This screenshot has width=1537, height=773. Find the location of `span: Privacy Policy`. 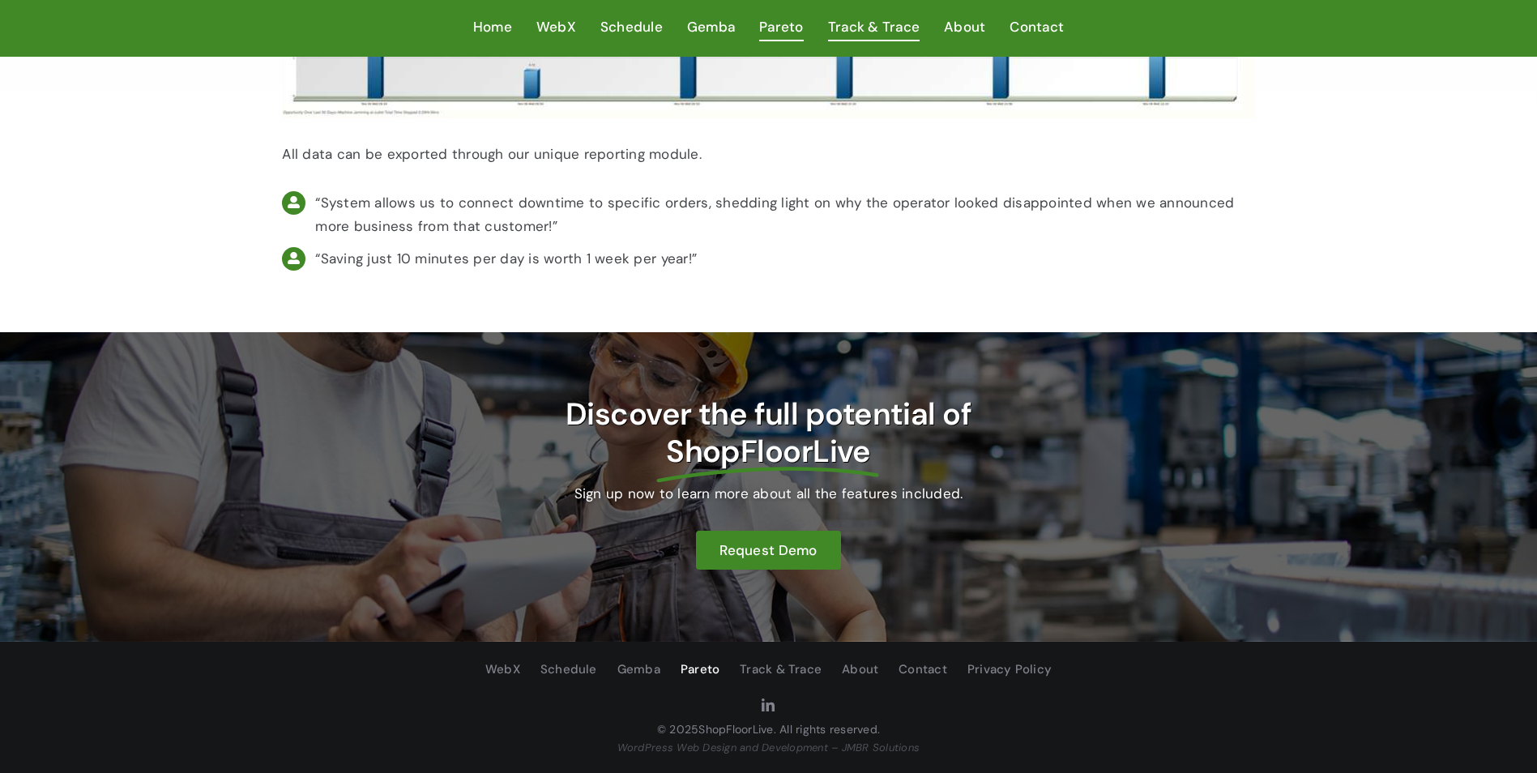

span: Privacy Policy is located at coordinates (1009, 670).